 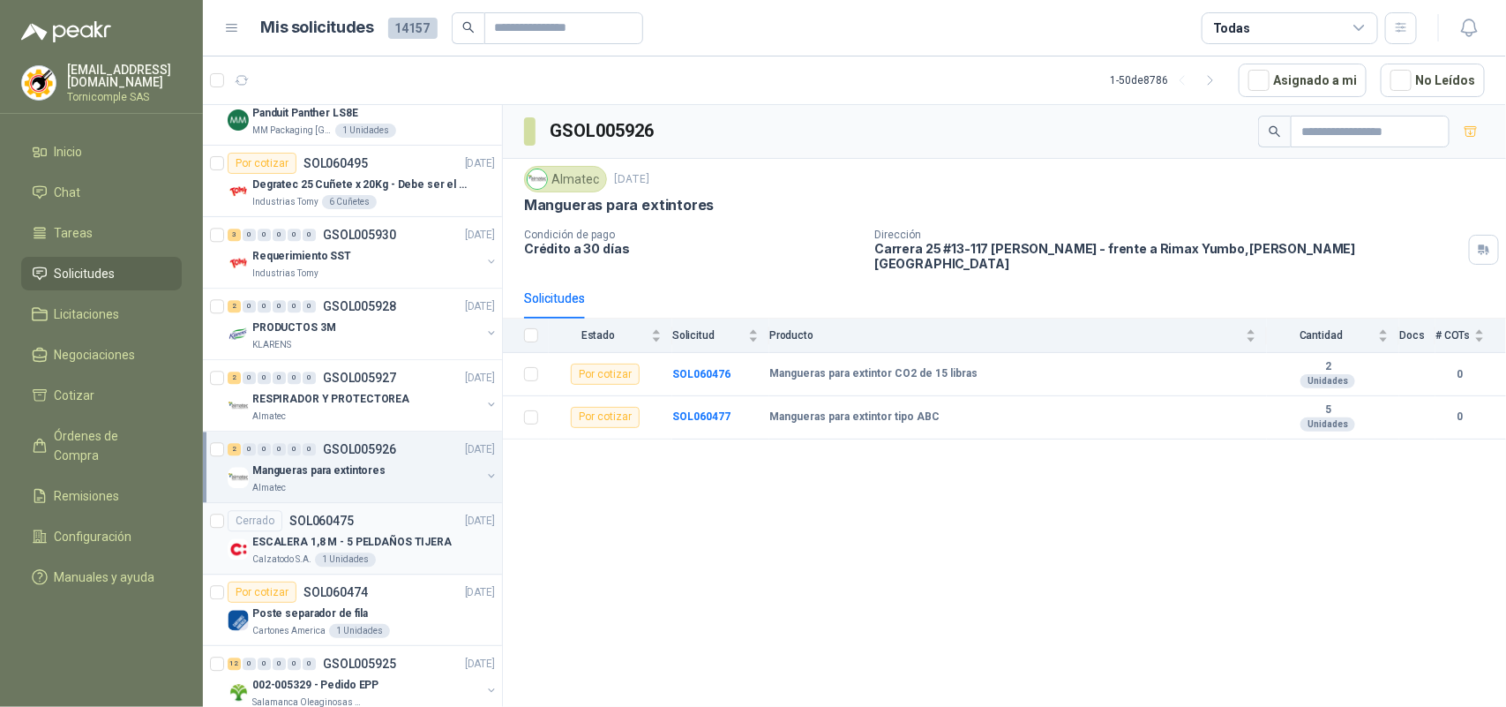 I want to click on p: Industrias Tomy, so click(x=285, y=273).